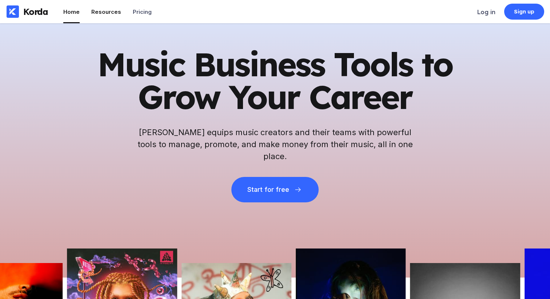 This screenshot has width=550, height=299. I want to click on a: Sign up, so click(524, 12).